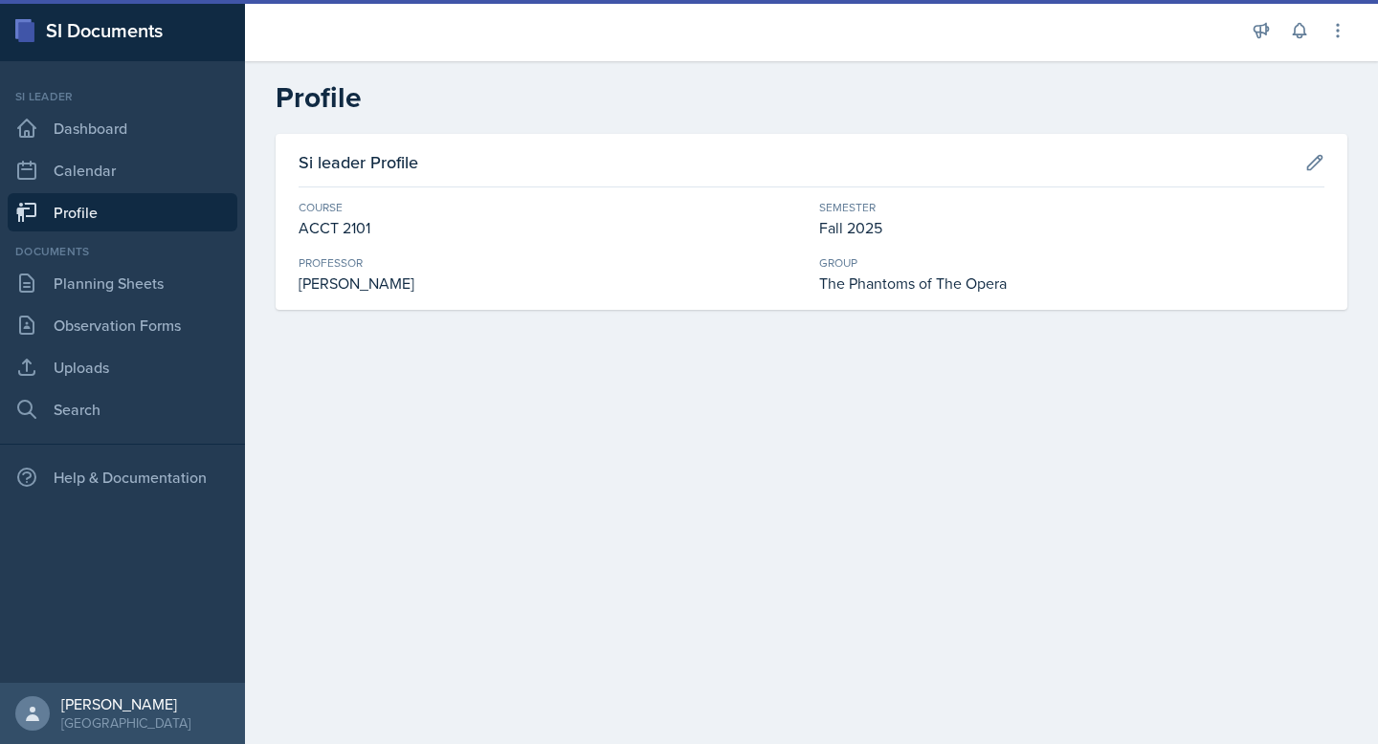  I want to click on div: Fall 2025, so click(1072, 228).